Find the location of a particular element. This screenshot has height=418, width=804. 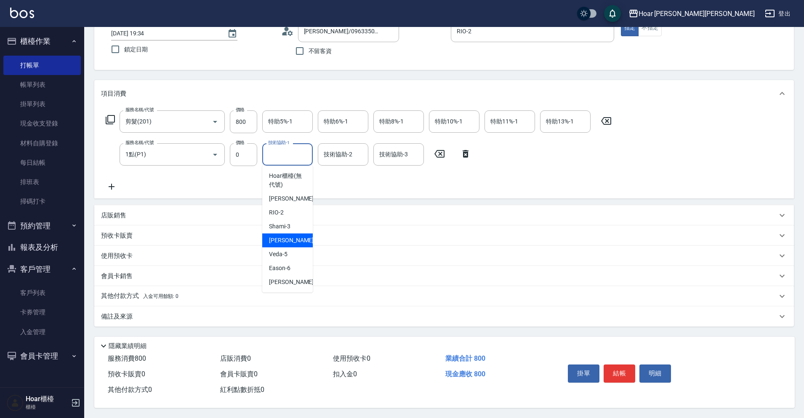

div: 使用預收卡 is located at coordinates (444, 256).